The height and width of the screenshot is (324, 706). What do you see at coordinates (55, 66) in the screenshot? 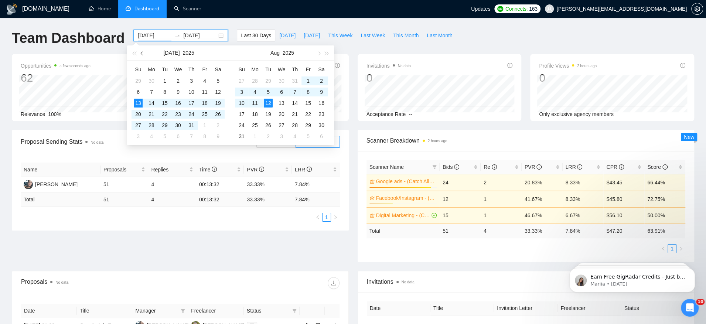
I see `span: Opportunities` at bounding box center [55, 66].